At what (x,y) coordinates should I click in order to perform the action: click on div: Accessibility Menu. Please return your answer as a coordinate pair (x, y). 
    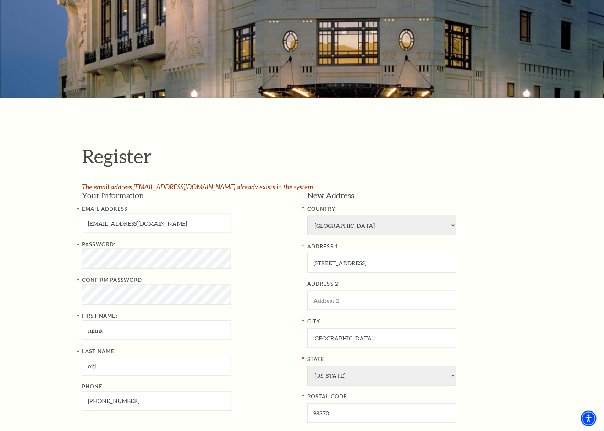
    Looking at the image, I should click on (589, 418).